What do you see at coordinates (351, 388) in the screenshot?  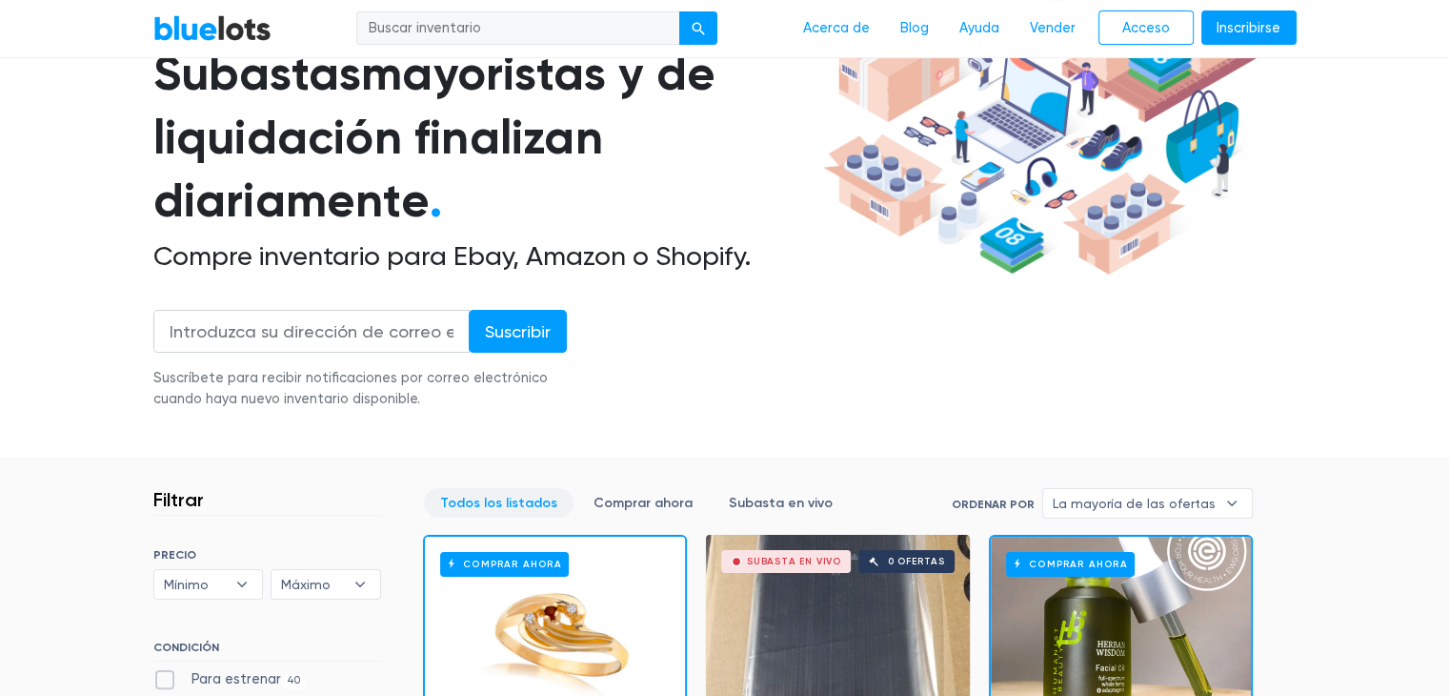 I see `font: Suscríbete para recibir notificaciones por correo electrónico cuando haya nuevo inventario dispon...` at bounding box center [351, 388].